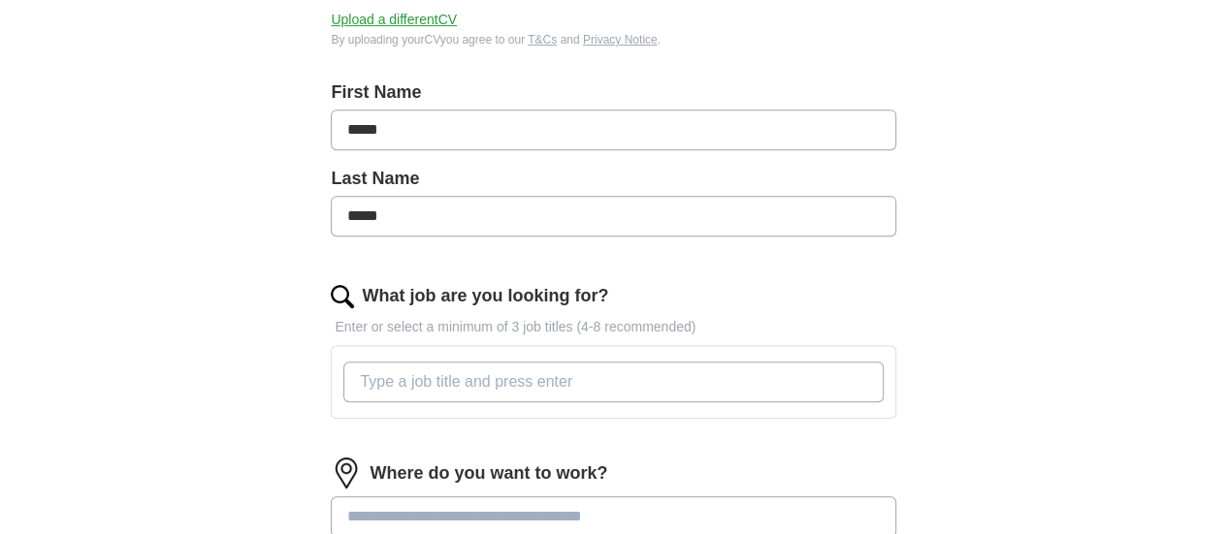 The height and width of the screenshot is (534, 1227). I want to click on button: Upload a differentCV, so click(394, 19).